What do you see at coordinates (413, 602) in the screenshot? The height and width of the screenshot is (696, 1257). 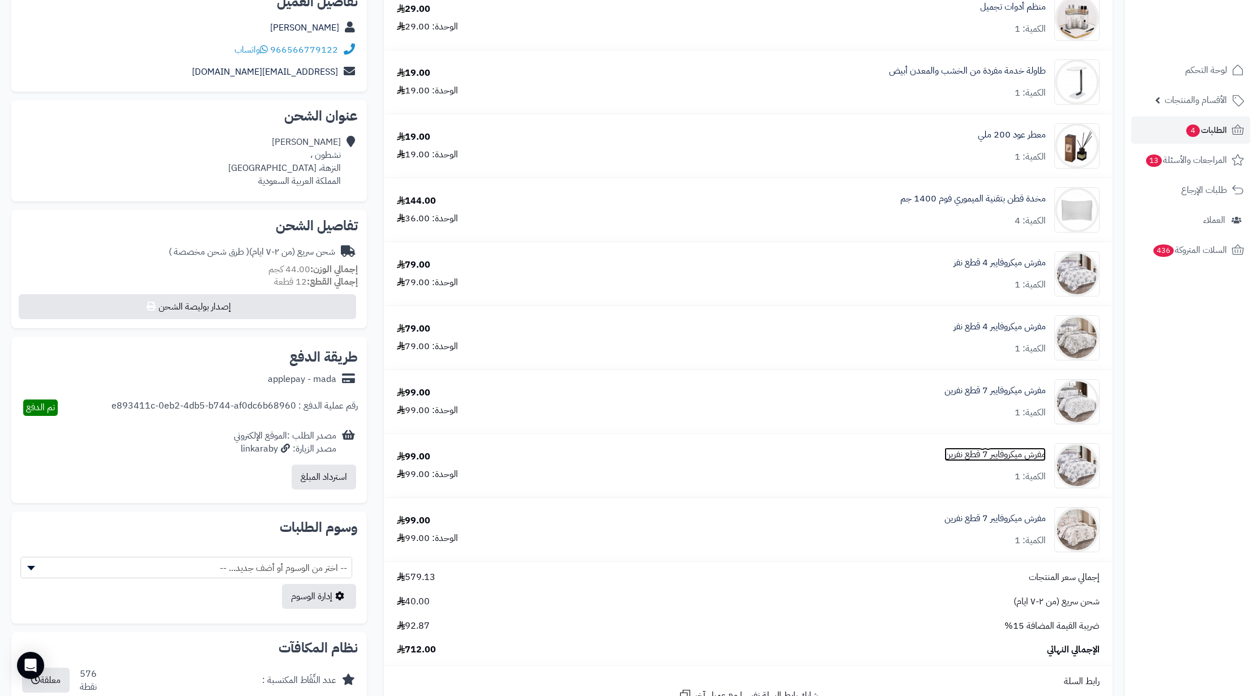 I see `span: 40.00` at bounding box center [413, 602].